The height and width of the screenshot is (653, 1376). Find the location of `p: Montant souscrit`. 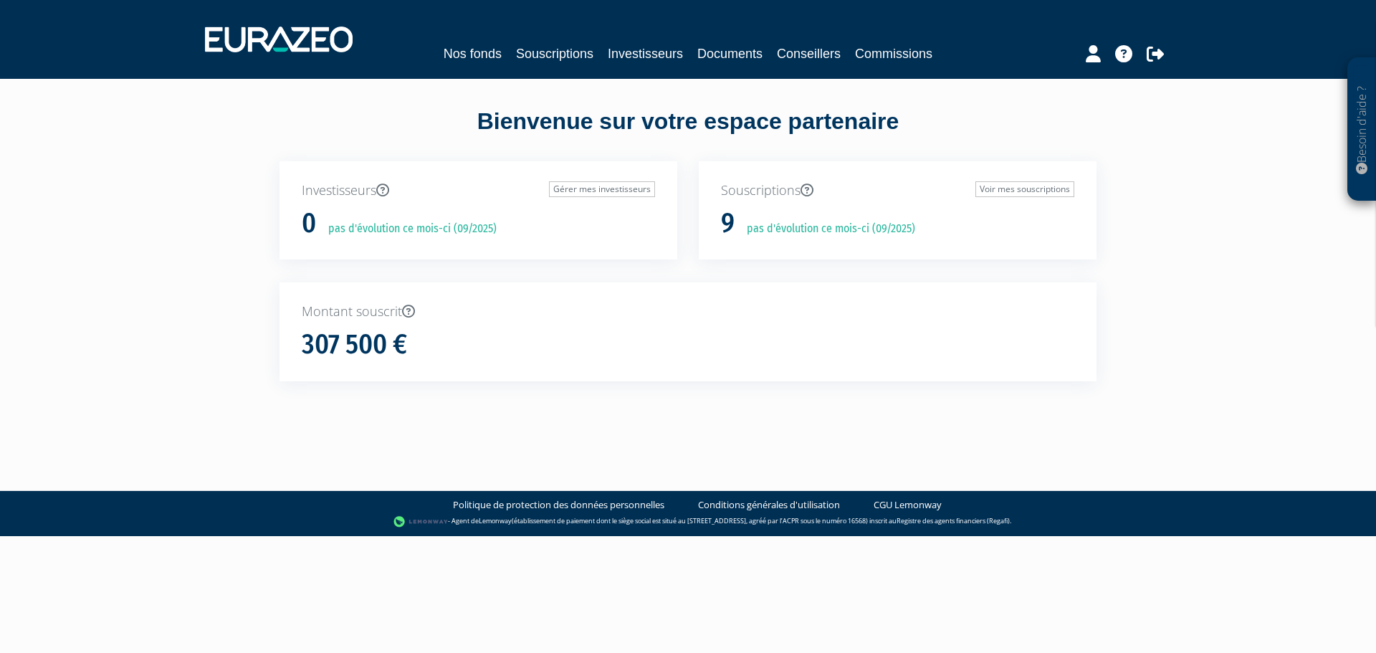

p: Montant souscrit is located at coordinates (688, 312).